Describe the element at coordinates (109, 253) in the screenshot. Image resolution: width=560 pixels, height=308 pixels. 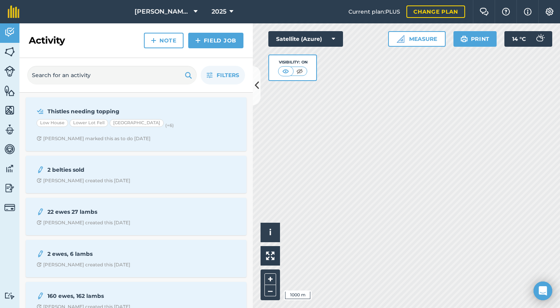
I see `strong: 2 ewes, 6 lambs` at that location.